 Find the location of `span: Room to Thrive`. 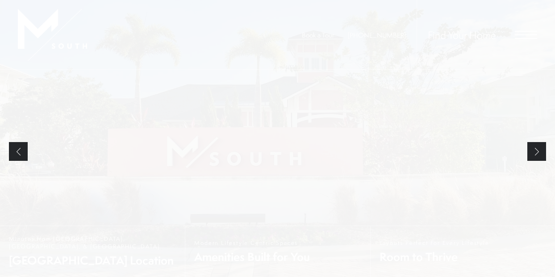

span: Room to Thrive is located at coordinates (435, 256).